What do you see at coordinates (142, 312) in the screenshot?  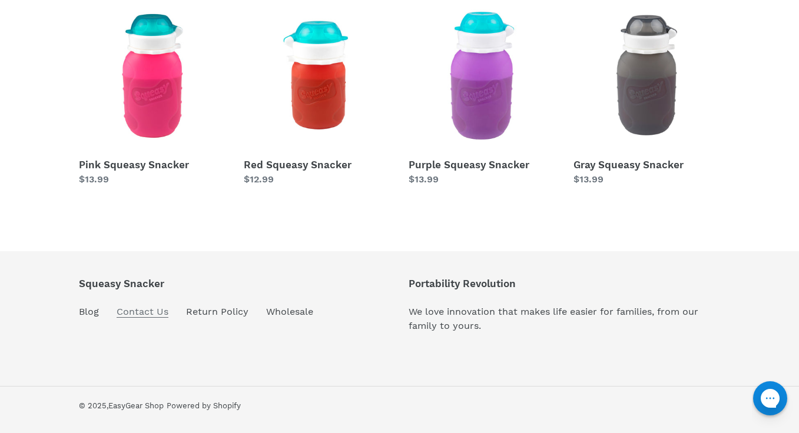 I see `a: Contact Us` at bounding box center [142, 312].